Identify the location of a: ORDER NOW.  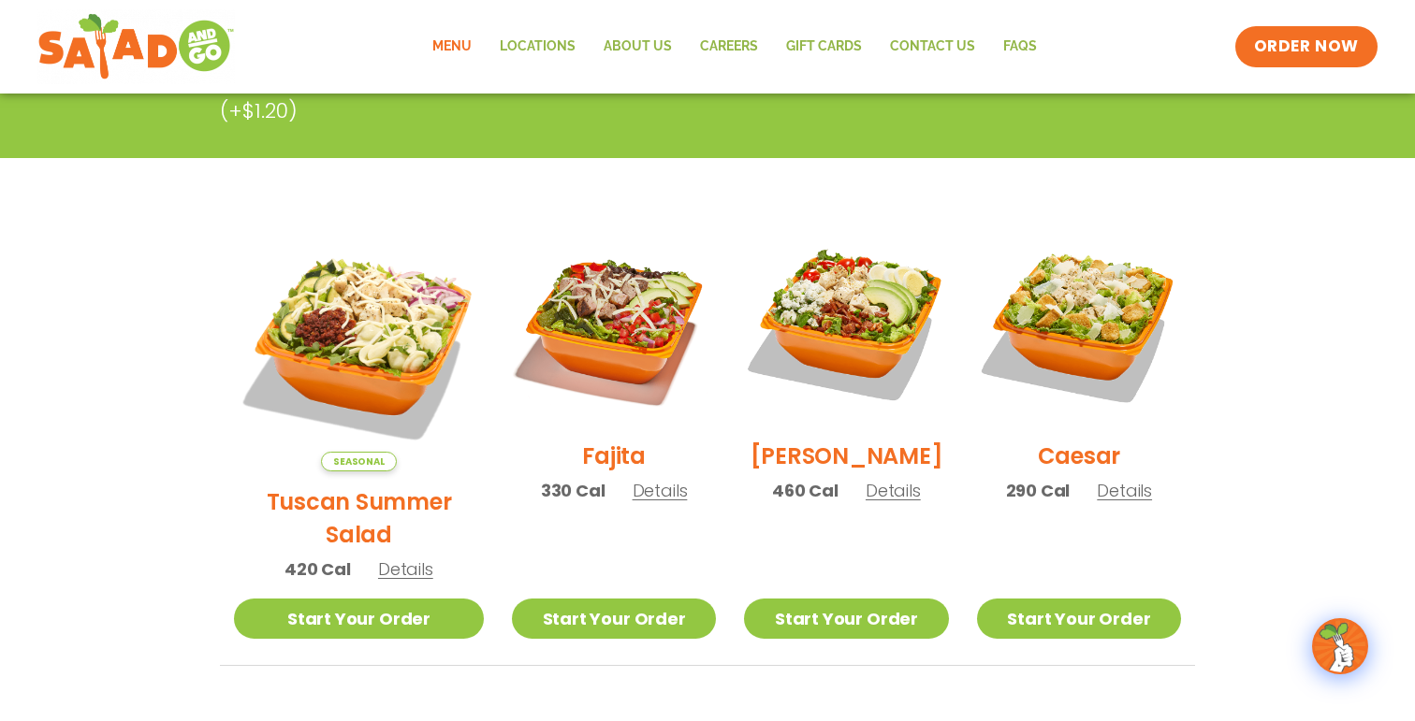
(1306, 47).